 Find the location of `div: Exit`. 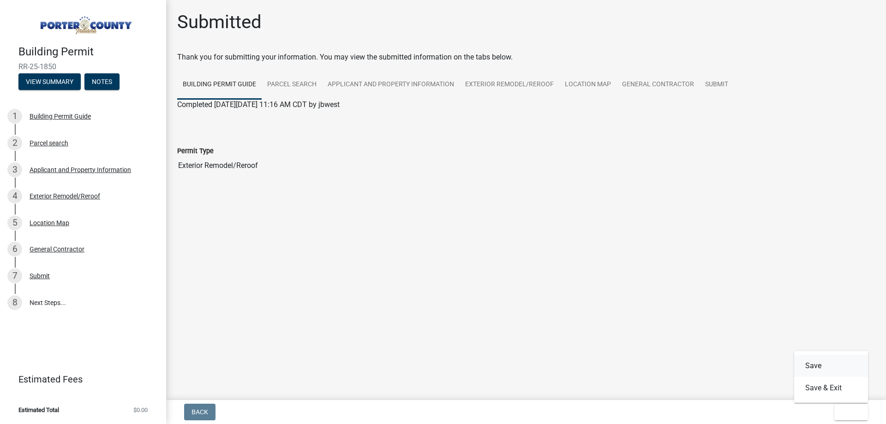

div: Exit is located at coordinates (831, 377).